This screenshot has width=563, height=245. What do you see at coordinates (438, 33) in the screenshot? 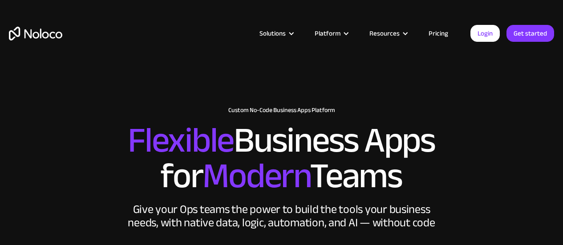
I see `a: Pricing` at bounding box center [438, 33].